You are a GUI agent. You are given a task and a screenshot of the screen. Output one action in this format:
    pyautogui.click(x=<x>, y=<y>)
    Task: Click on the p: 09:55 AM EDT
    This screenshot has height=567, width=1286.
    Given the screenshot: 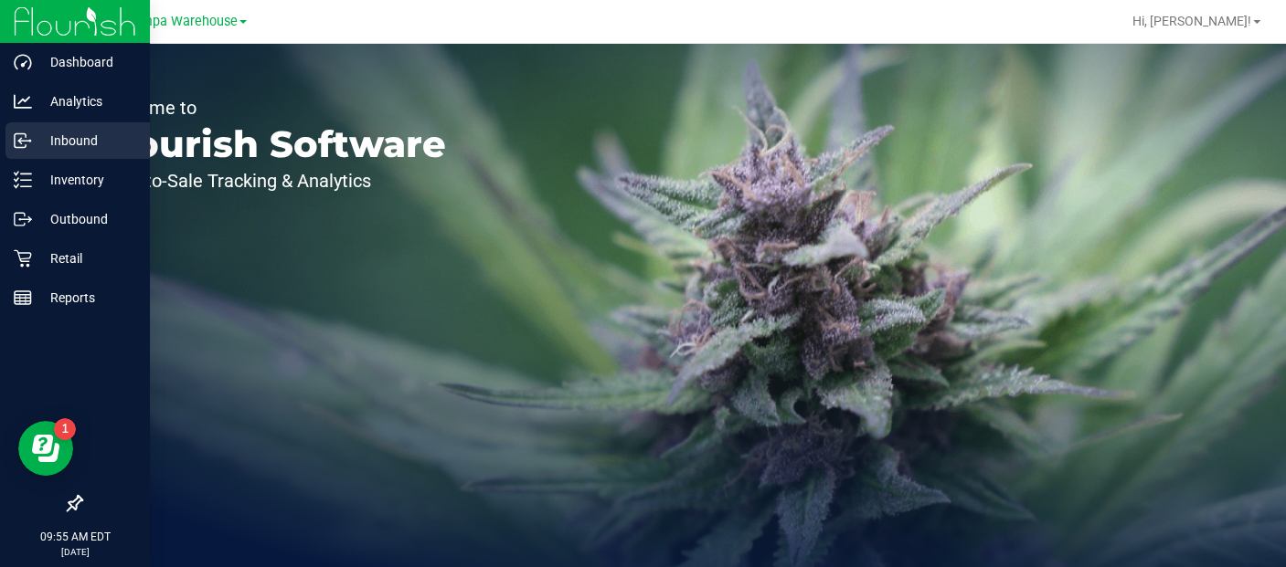 What is the action you would take?
    pyautogui.click(x=75, y=537)
    